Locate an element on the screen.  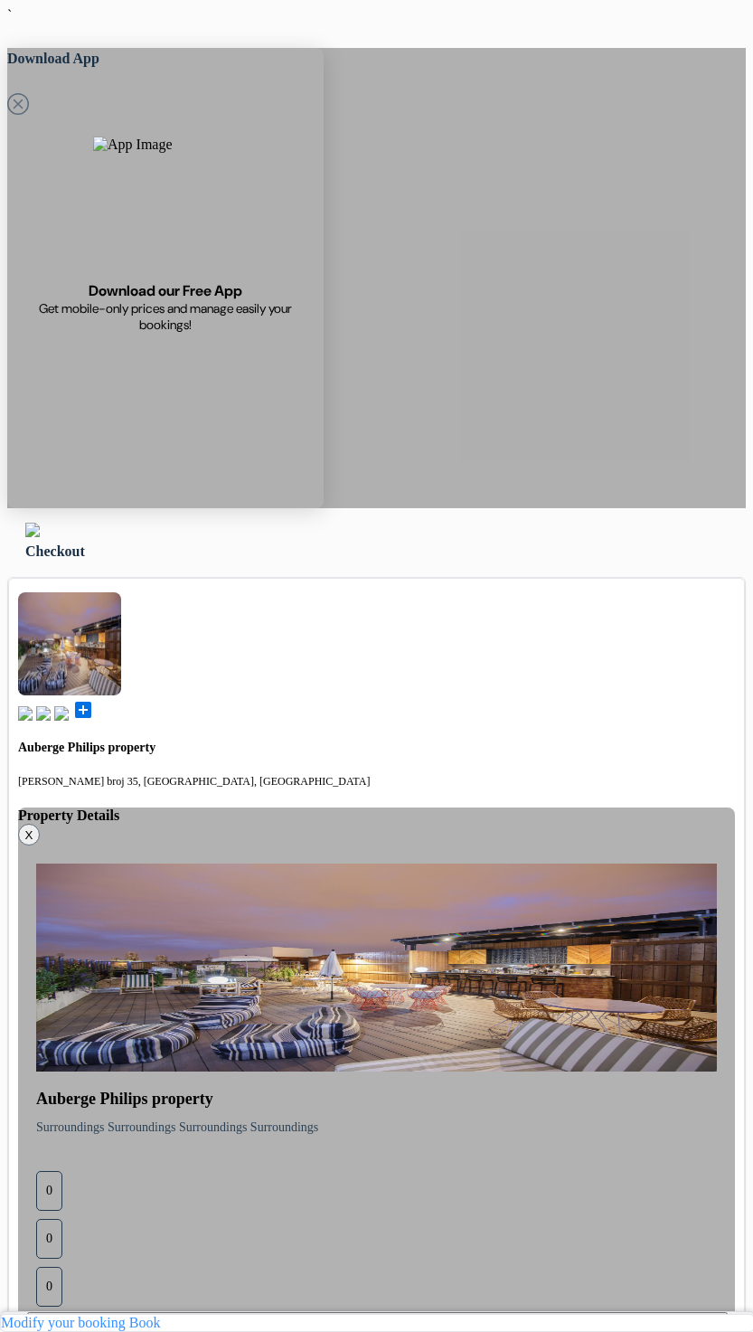
a: add_box is located at coordinates (83, 715).